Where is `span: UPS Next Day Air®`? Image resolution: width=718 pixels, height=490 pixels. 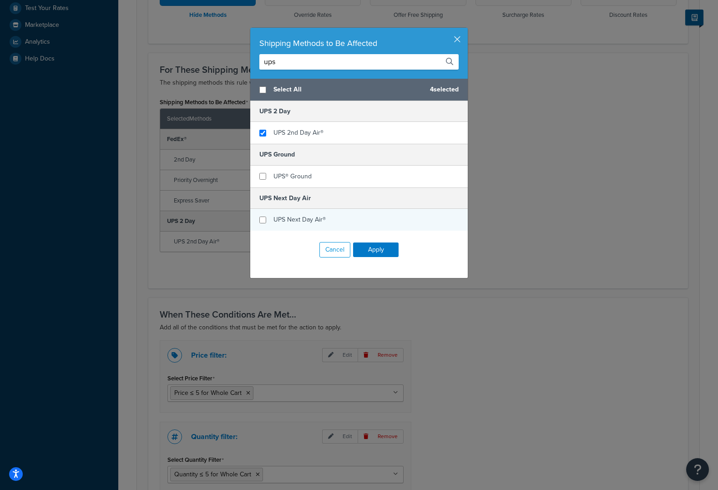
span: UPS Next Day Air® is located at coordinates (299, 219).